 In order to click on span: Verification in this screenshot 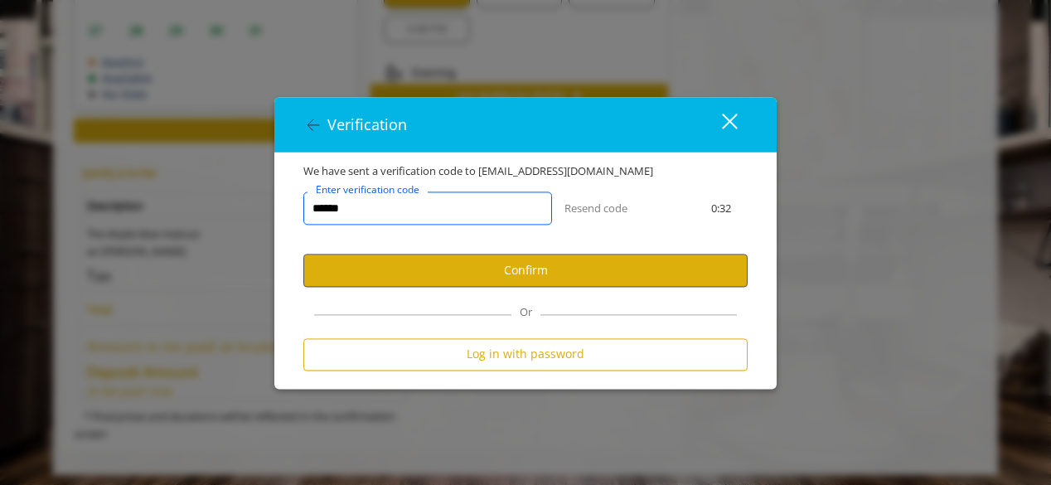, I will do `click(367, 124)`.